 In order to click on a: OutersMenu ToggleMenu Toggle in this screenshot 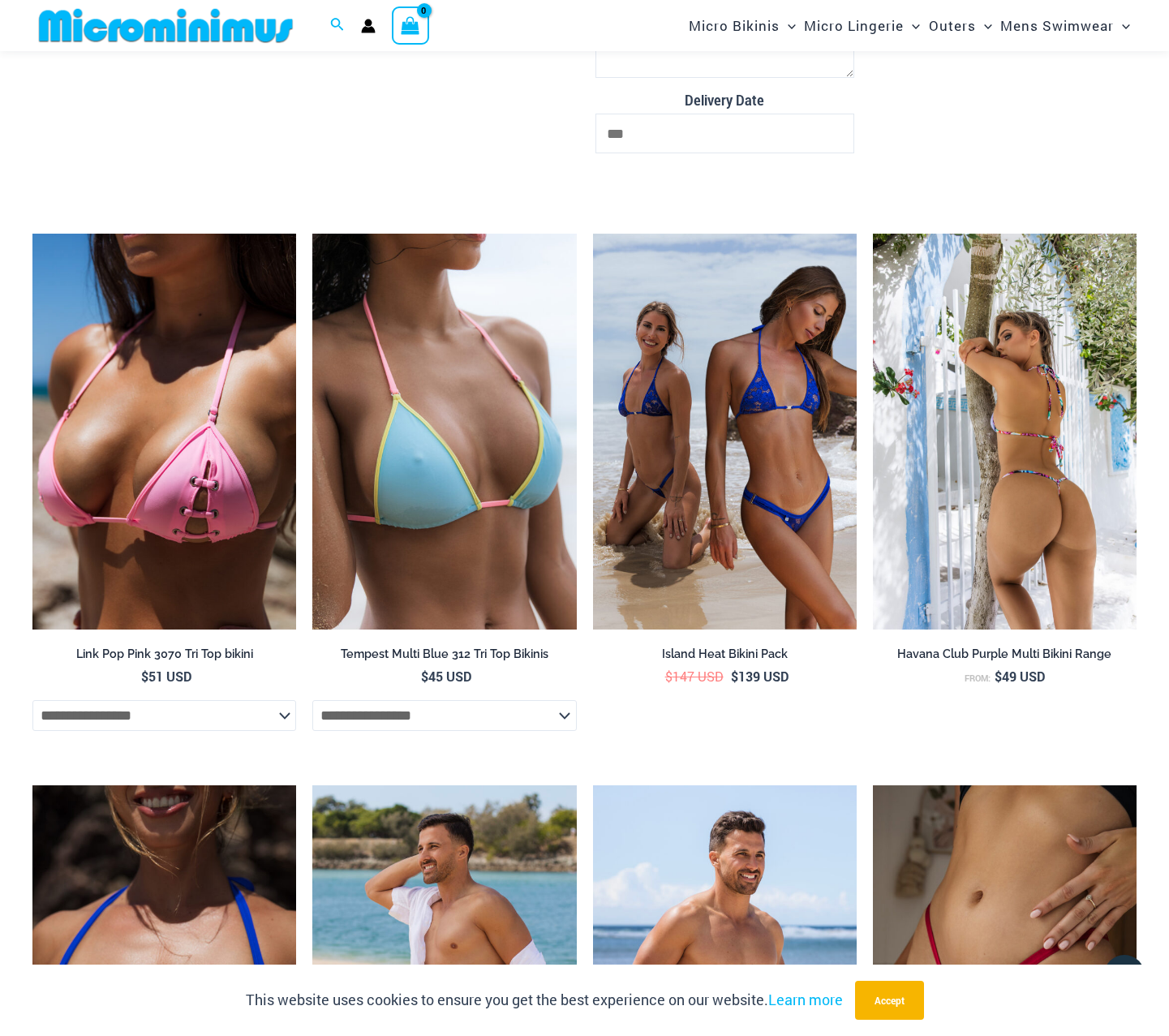, I will do `click(961, 25)`.